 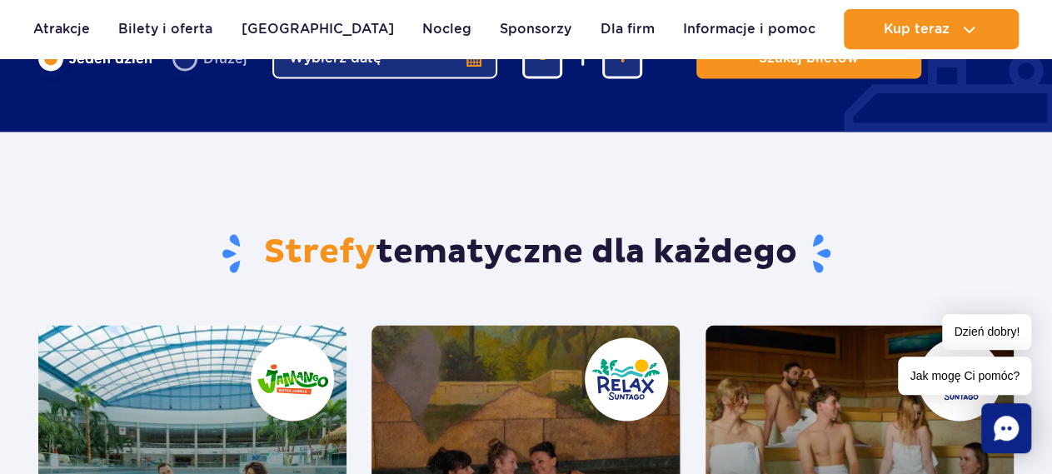 What do you see at coordinates (749, 29) in the screenshot?
I see `a: Informacje i pomoc` at bounding box center [749, 29].